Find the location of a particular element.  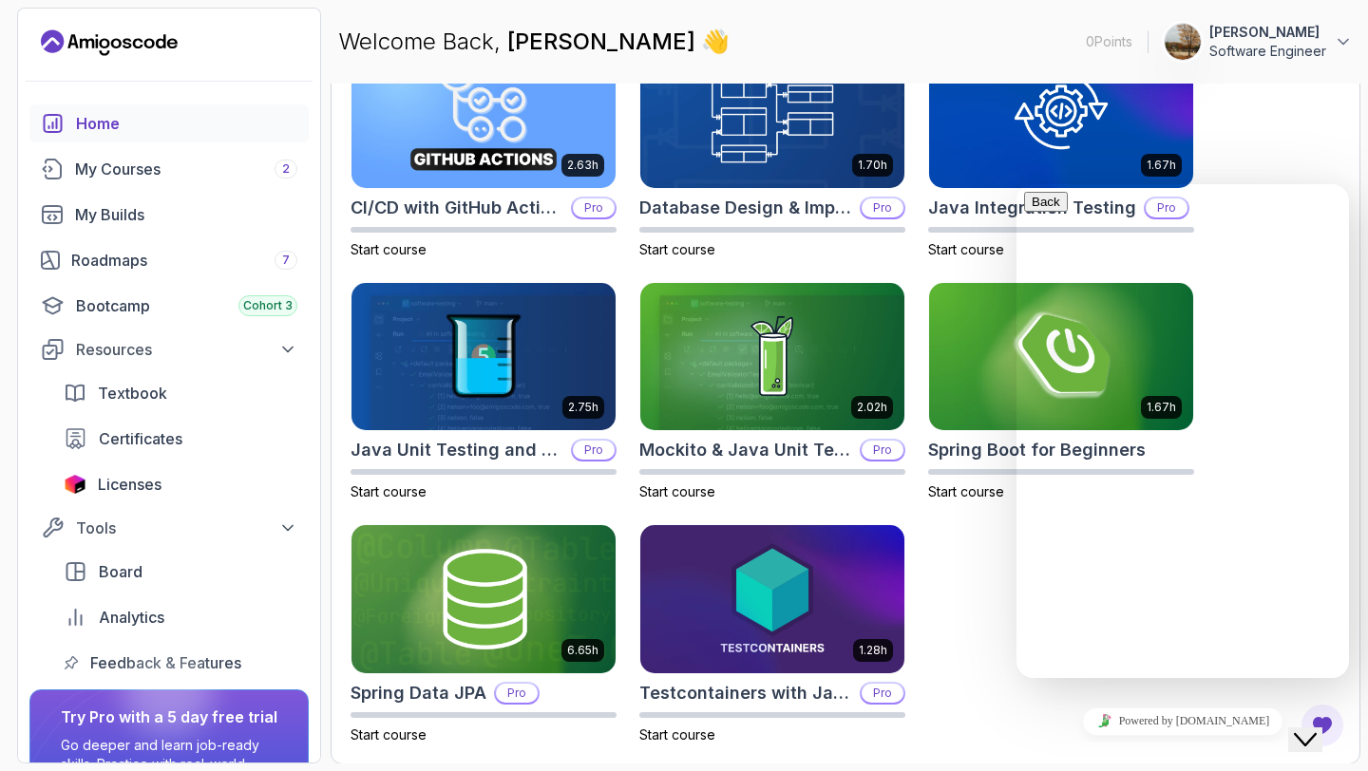

span: Licenses is located at coordinates (129, 484).